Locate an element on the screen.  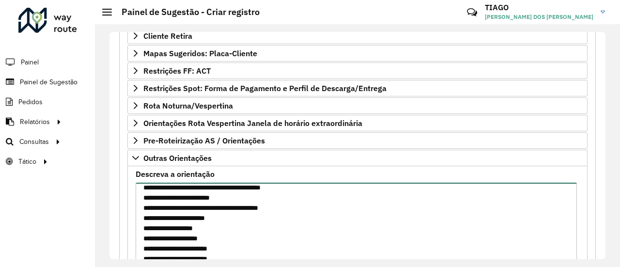
a: Restrições Spot: Forma de Pagamento e Perfil de Descarga/Entrega is located at coordinates (358, 88).